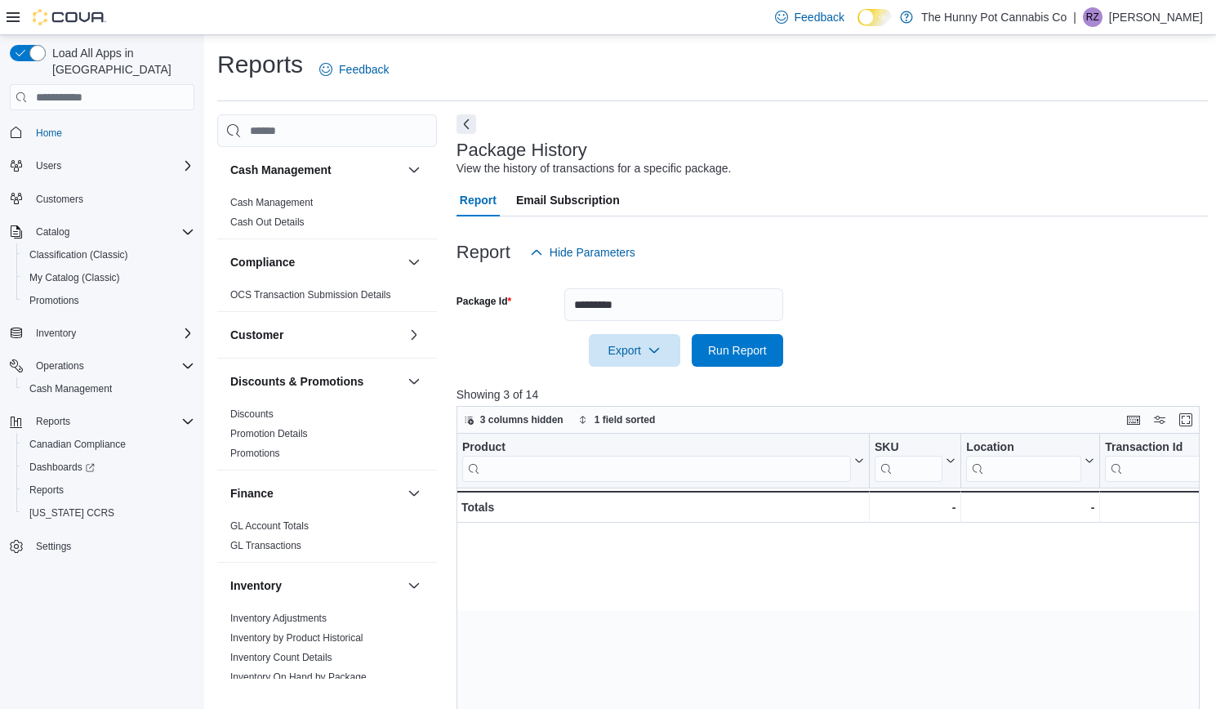 The image size is (1216, 709). Describe the element at coordinates (297, 638) in the screenshot. I see `span: Inventory by Product Historical` at that location.